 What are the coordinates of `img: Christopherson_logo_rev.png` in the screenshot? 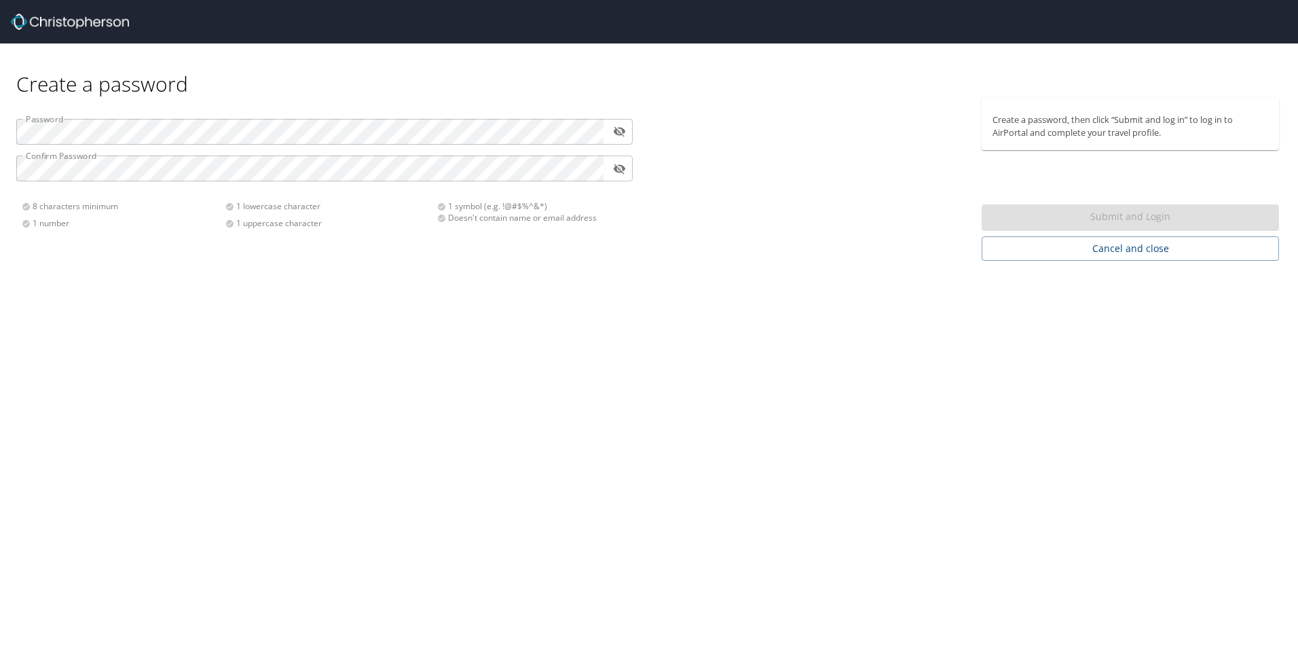 It's located at (70, 22).